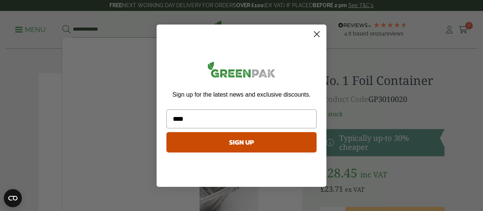 Image resolution: width=483 pixels, height=211 pixels. Describe the element at coordinates (13, 198) in the screenshot. I see `button: Open CMP widget` at that location.